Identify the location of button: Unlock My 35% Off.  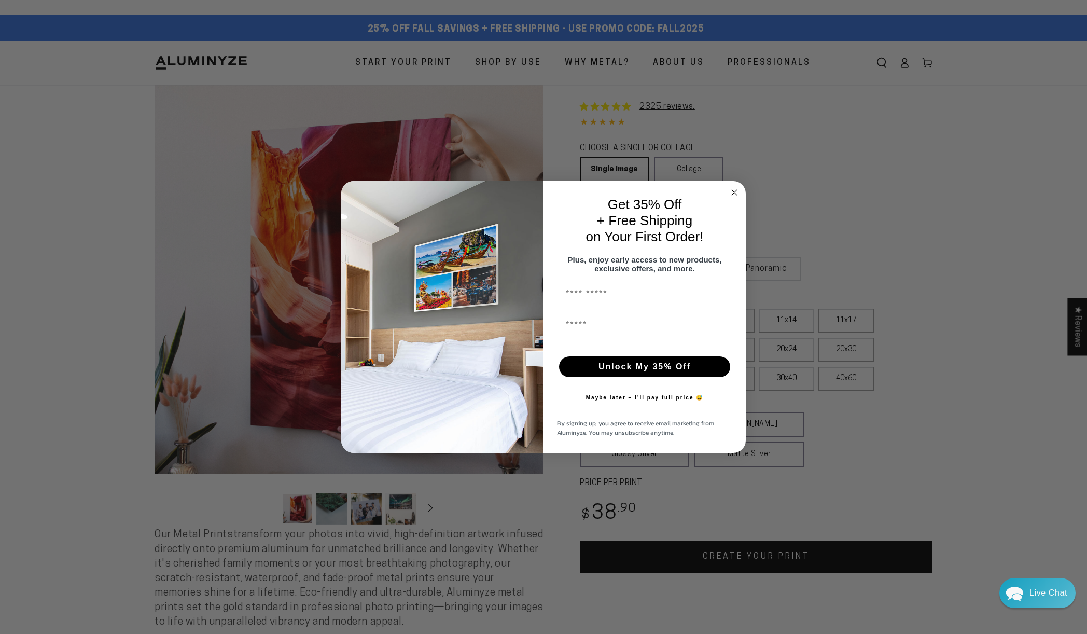
(645, 367).